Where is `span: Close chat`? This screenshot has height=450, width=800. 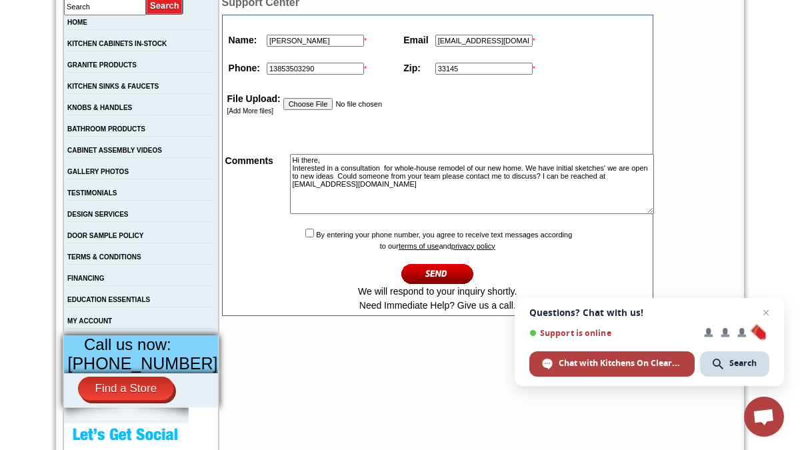 span: Close chat is located at coordinates (766, 313).